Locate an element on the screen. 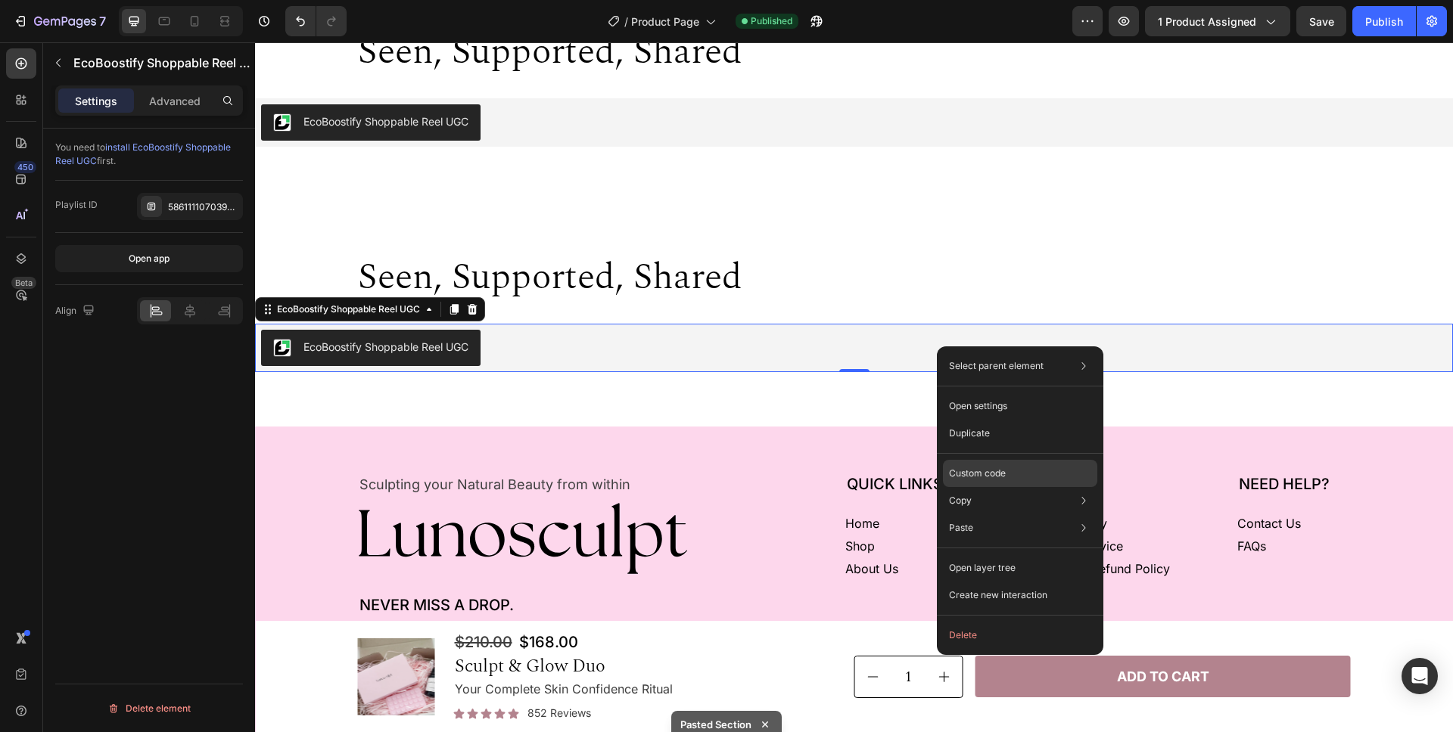 The width and height of the screenshot is (1453, 732). p: Privacy Policy is located at coordinates (811, 481).